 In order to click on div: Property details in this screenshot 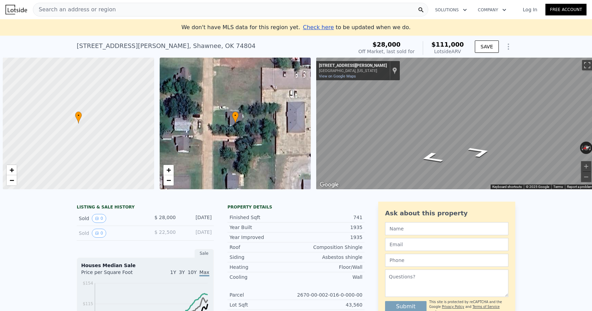, I will do `click(296, 207)`.